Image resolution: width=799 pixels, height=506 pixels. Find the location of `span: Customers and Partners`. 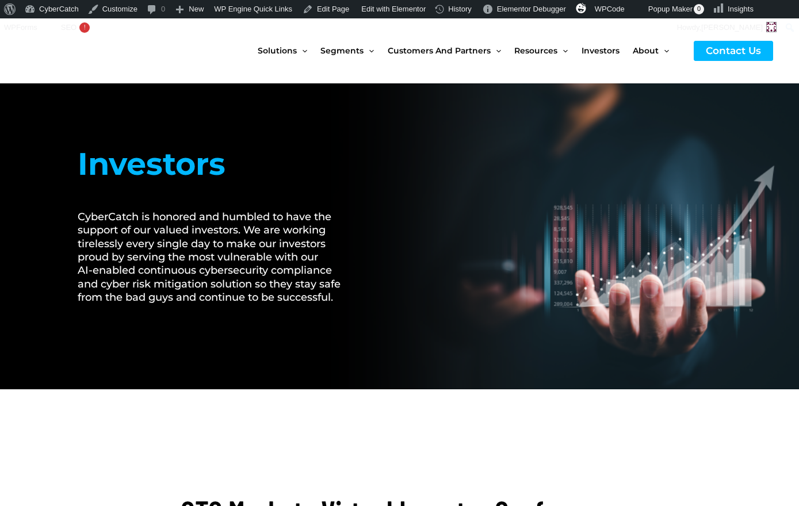

span: Customers and Partners is located at coordinates (439, 51).